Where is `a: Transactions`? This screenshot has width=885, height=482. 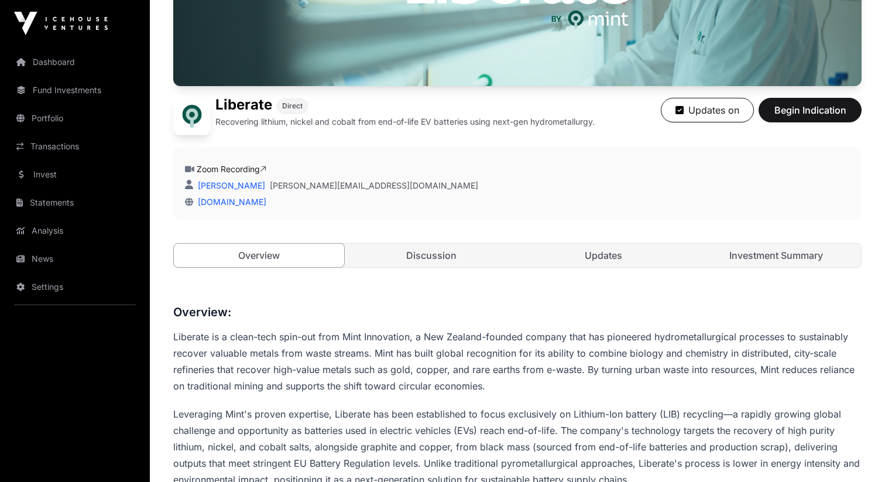 a: Transactions is located at coordinates (75, 146).